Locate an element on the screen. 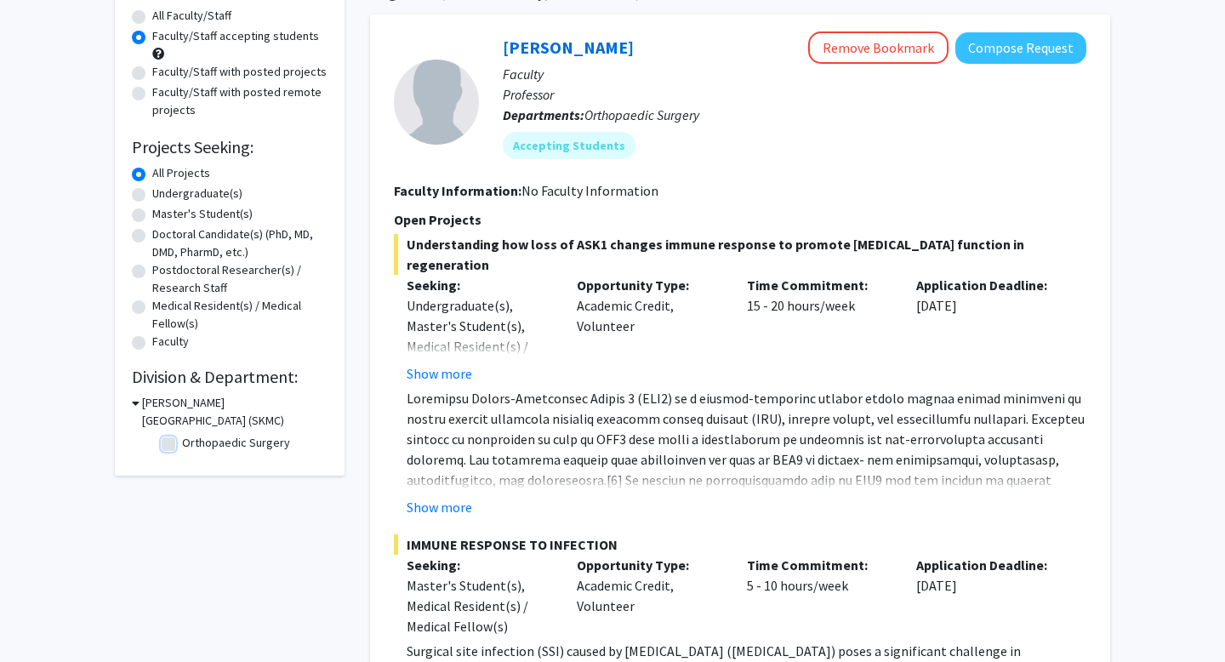 The image size is (1225, 662). button: Remove Bookmark is located at coordinates (878, 48).